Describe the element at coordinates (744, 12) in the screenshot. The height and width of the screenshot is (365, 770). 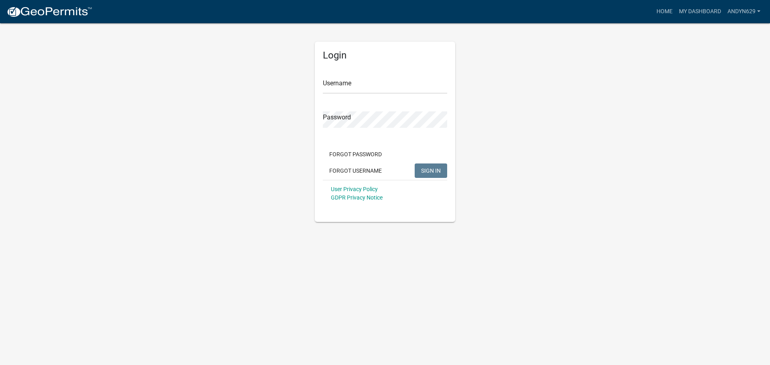
I see `a: AndyN629` at that location.